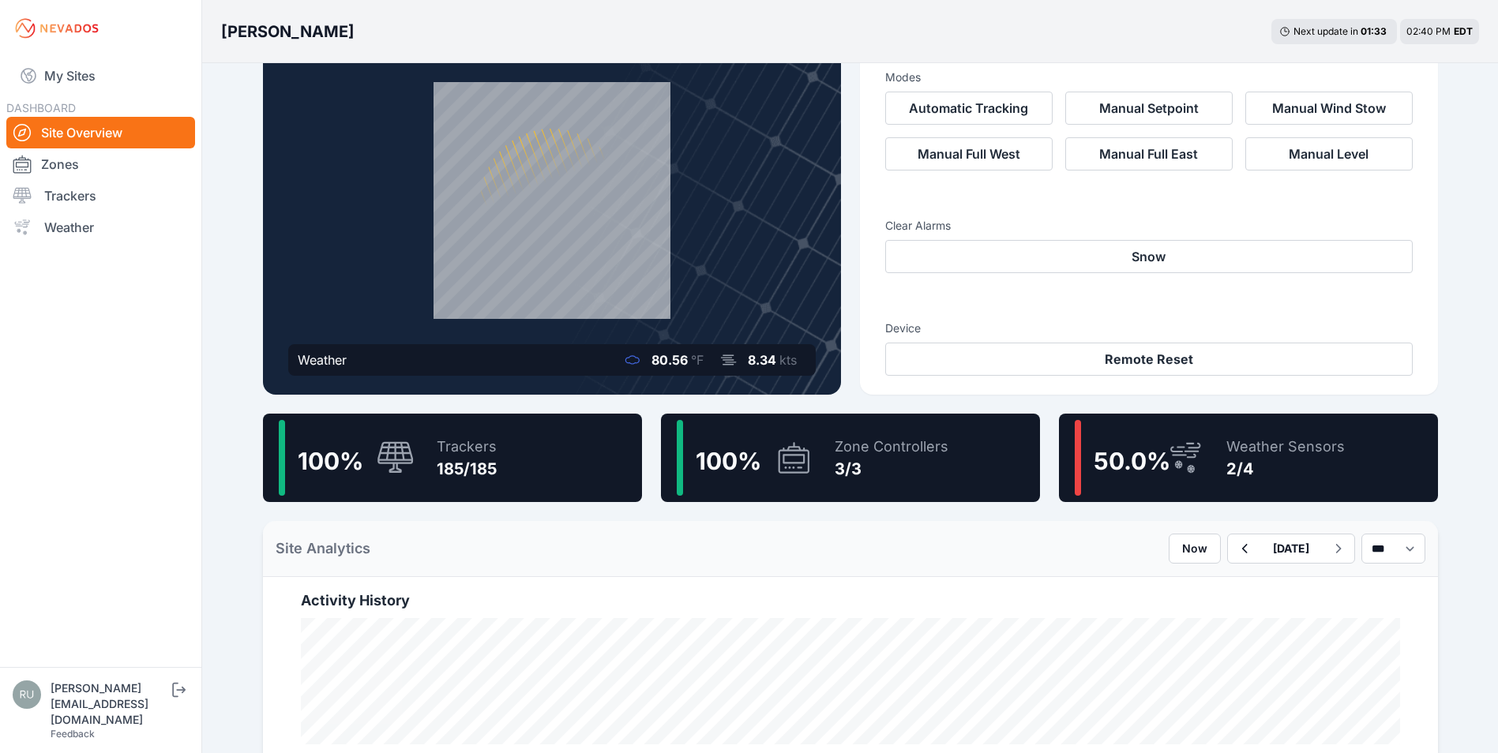  I want to click on span: EDT, so click(1463, 31).